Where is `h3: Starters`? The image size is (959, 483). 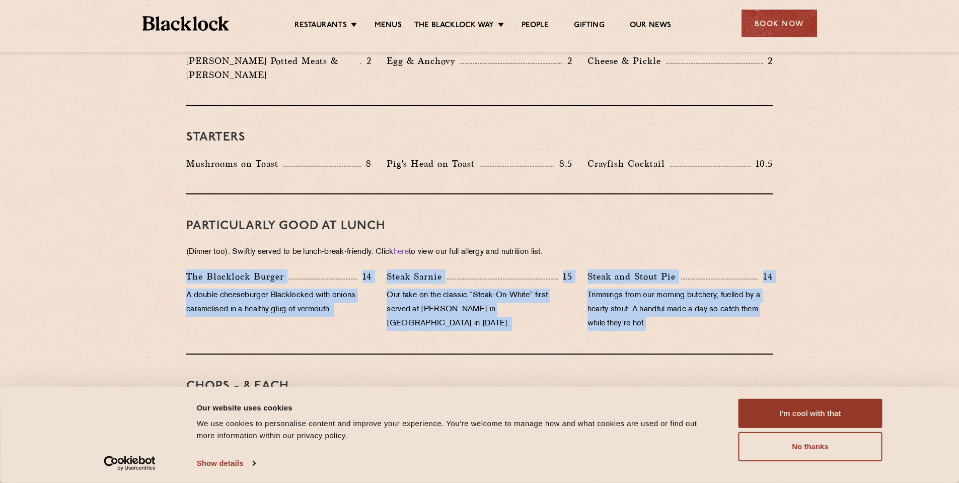
h3: Starters is located at coordinates (479, 137).